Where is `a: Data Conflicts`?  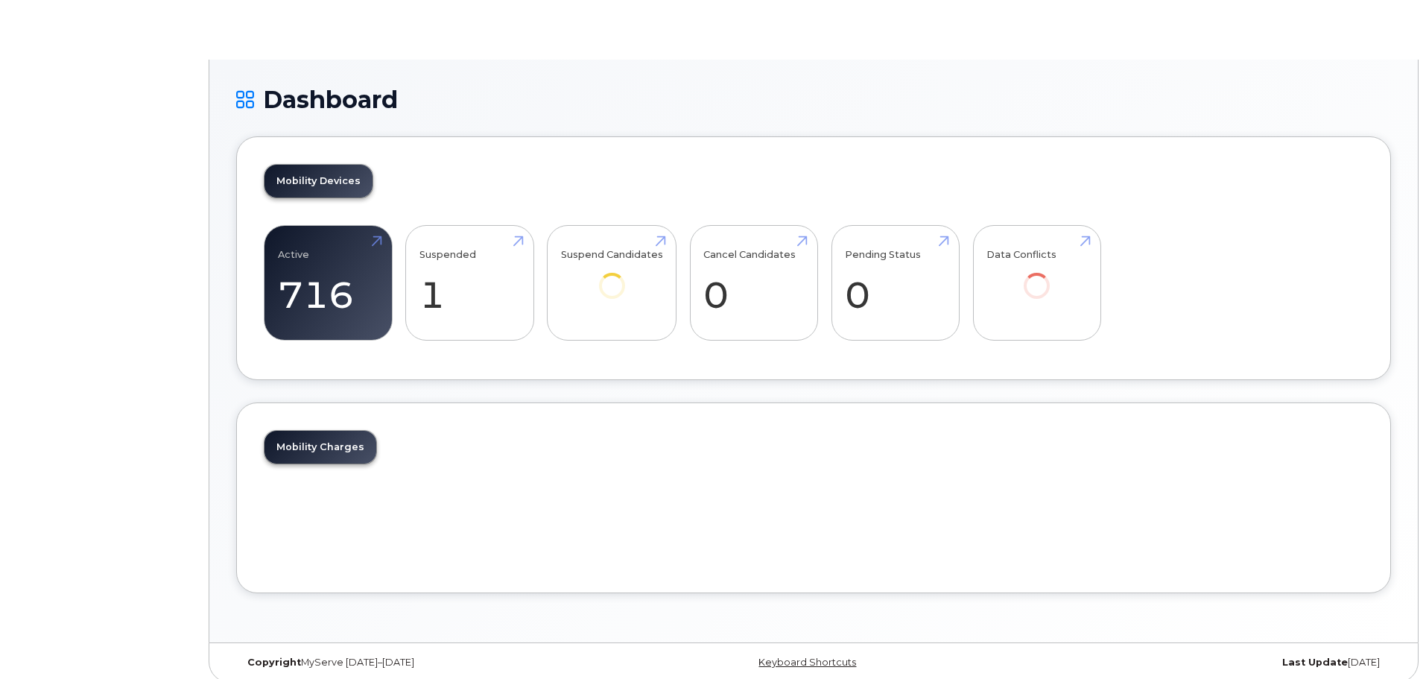
a: Data Conflicts is located at coordinates (1036, 276).